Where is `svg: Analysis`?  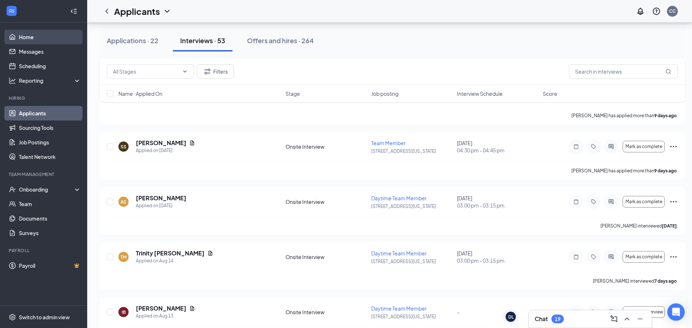
svg: Analysis is located at coordinates (12, 81).